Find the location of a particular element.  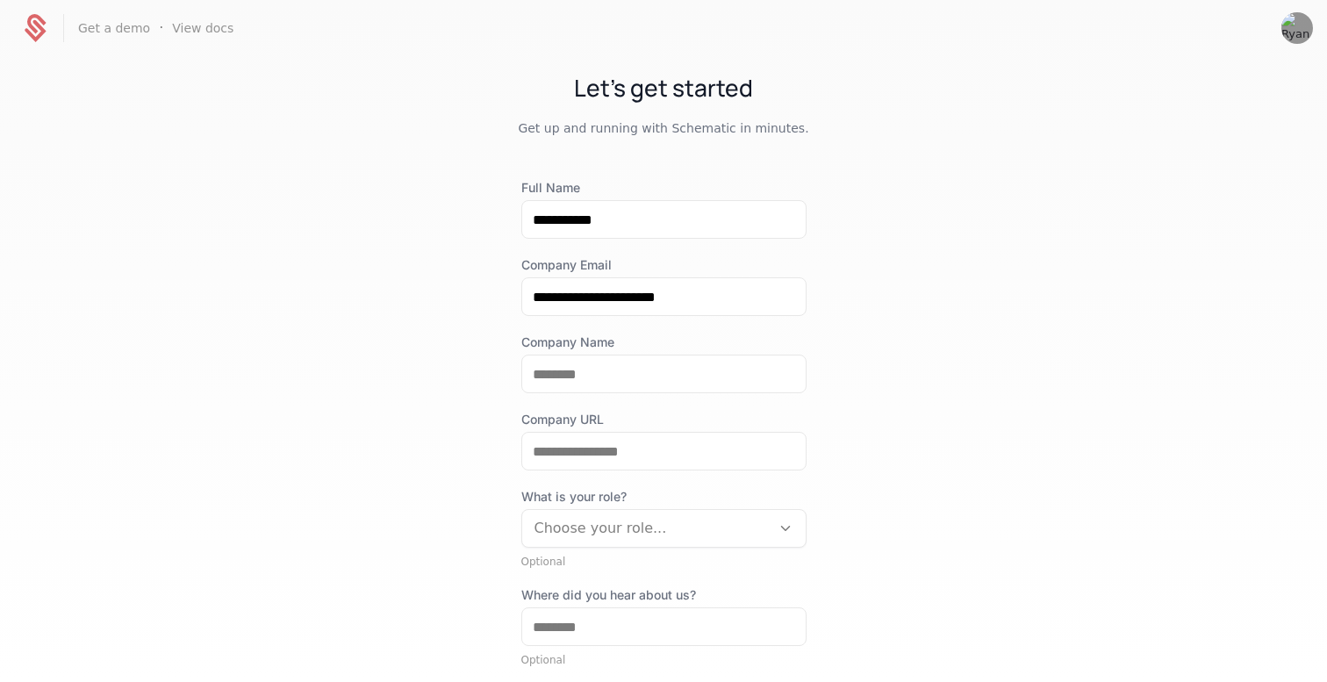

button: Open user button is located at coordinates (1297, 28).